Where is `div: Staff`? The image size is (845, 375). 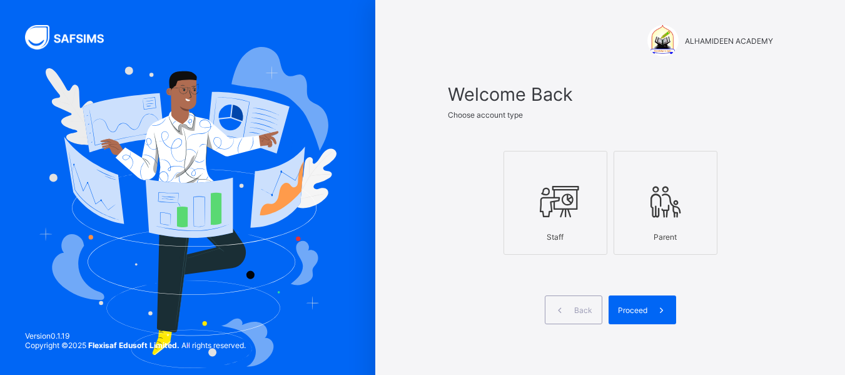
div: Staff is located at coordinates (556, 236).